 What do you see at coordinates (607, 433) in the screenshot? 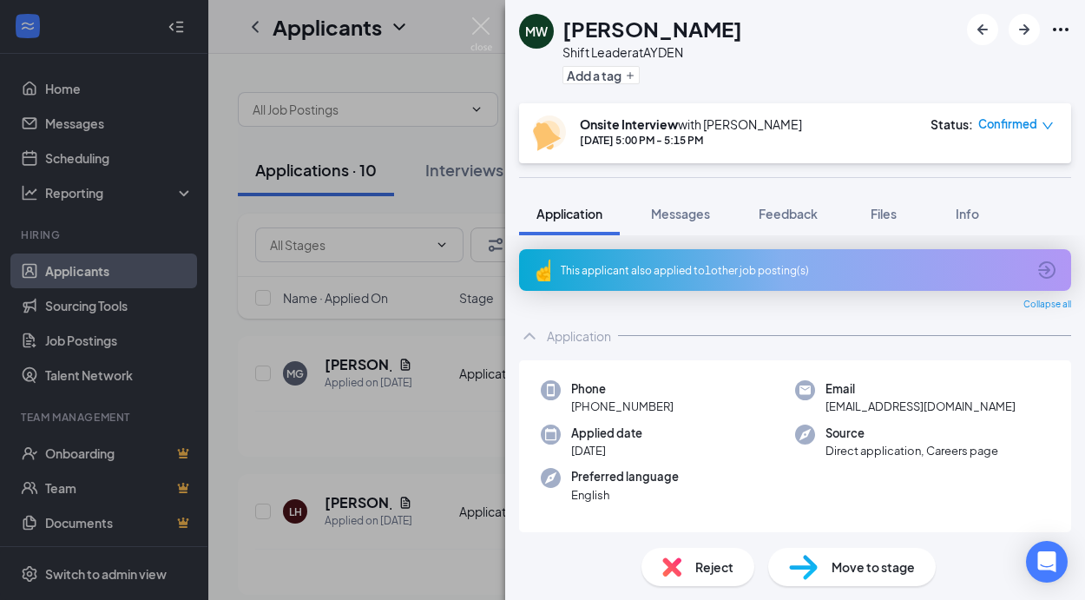
I see `span: Applied date` at bounding box center [607, 433].